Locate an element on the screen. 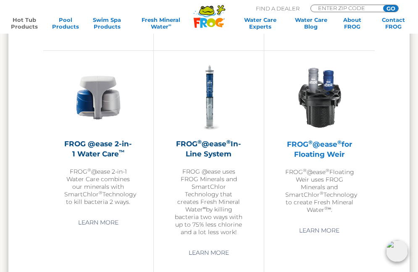 The image size is (418, 272). a: Water CareExperts is located at coordinates (260, 23).